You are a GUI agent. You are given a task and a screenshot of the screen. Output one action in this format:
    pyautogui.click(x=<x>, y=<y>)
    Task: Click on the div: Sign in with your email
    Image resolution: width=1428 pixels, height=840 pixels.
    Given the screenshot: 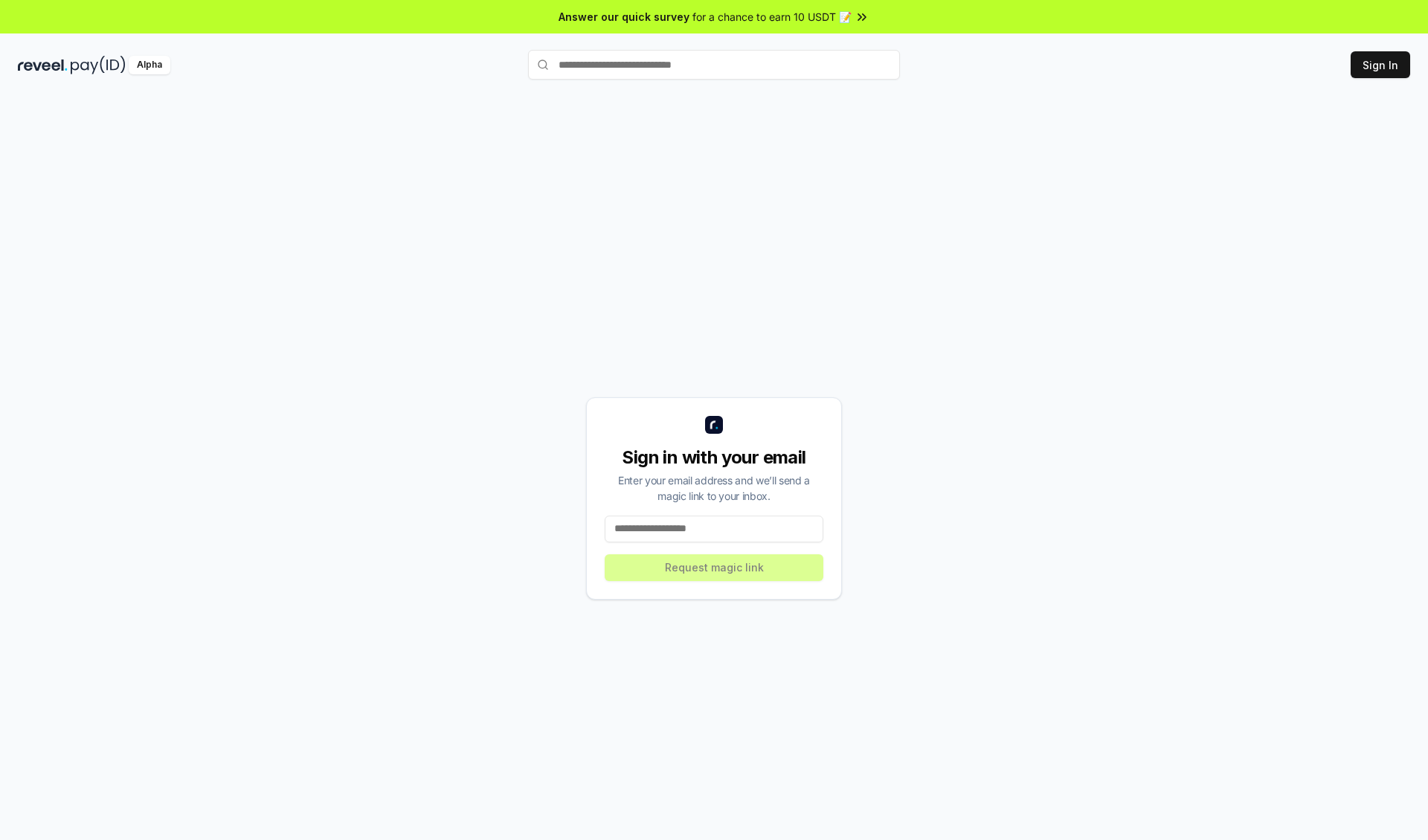 What is the action you would take?
    pyautogui.click(x=714, y=458)
    